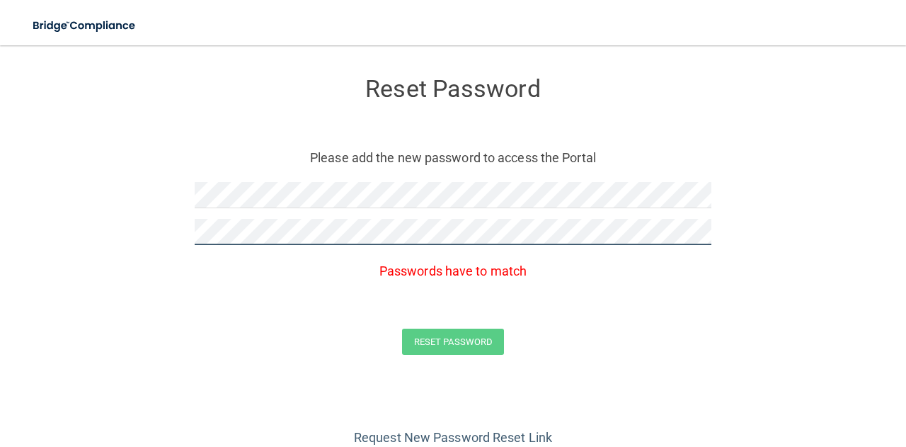  Describe the element at coordinates (453, 157) in the screenshot. I see `p: Please add the new password to access the Portal` at that location.